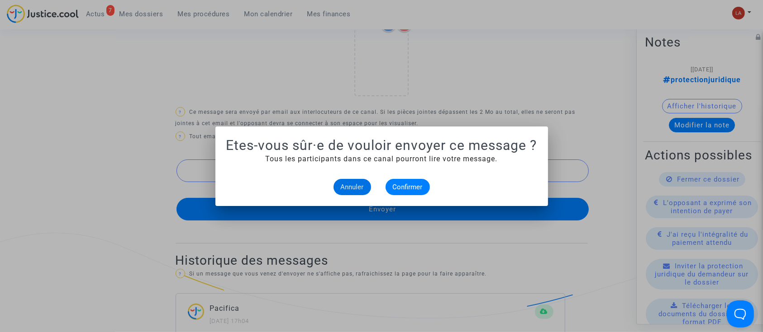  Describe the element at coordinates (408, 187) in the screenshot. I see `button: Confirmer` at that location.